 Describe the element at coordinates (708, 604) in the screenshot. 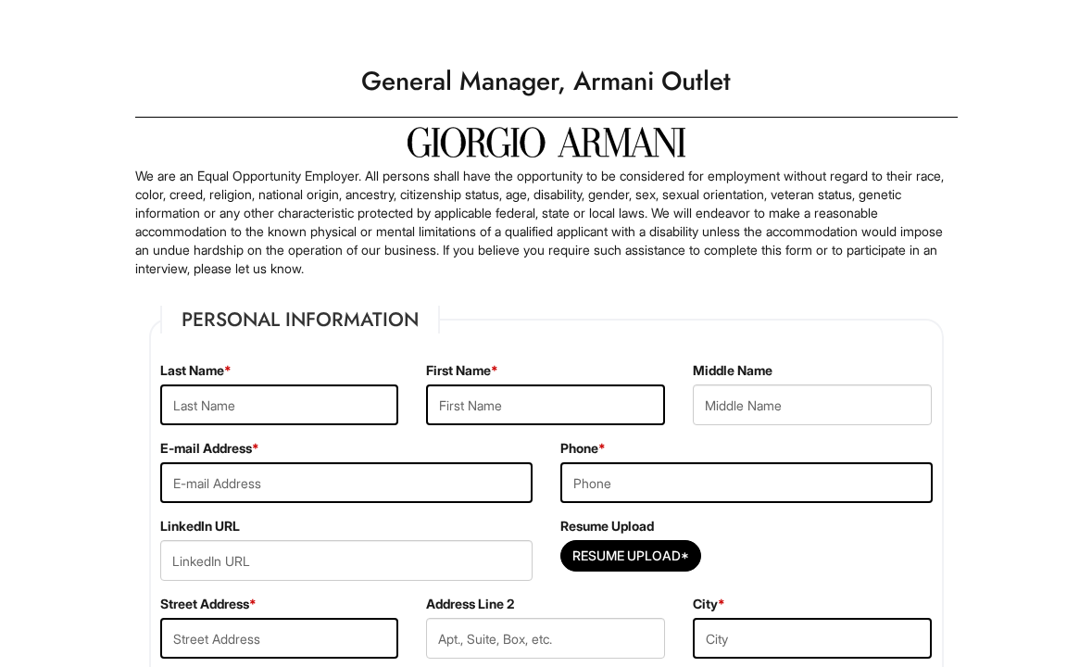

I see `label: City` at that location.